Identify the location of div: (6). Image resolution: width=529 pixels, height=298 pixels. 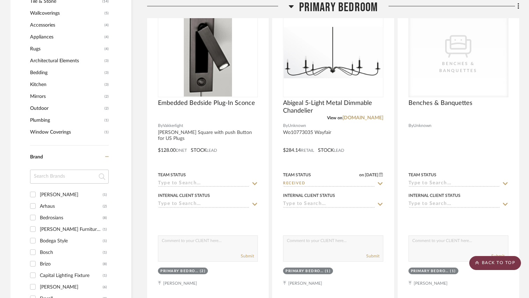
(105, 287).